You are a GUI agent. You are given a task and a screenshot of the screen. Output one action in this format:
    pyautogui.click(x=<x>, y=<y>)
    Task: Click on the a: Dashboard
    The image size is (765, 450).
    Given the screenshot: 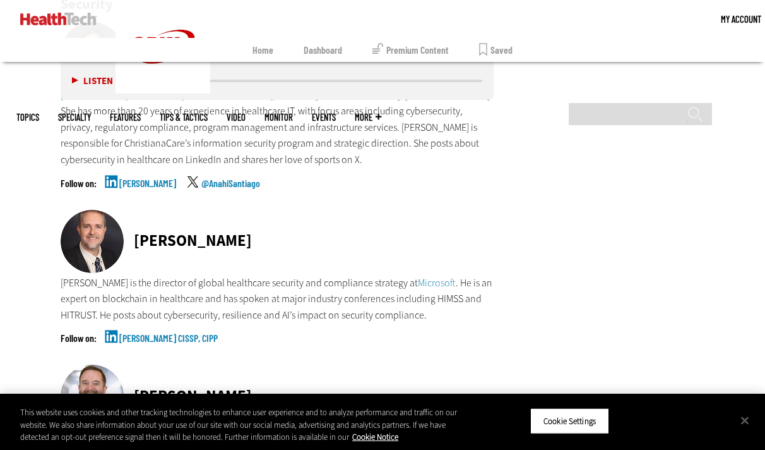 What is the action you would take?
    pyautogui.click(x=323, y=50)
    